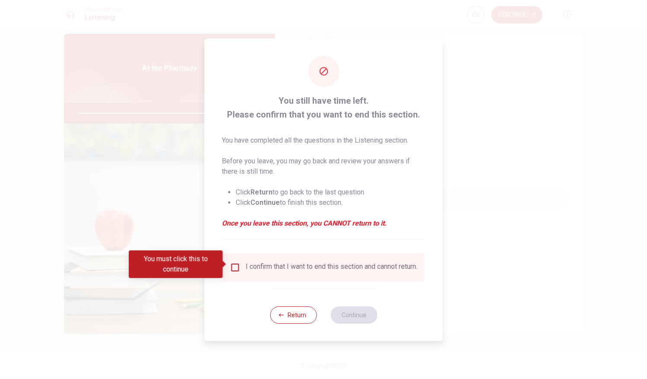 Image resolution: width=647 pixels, height=379 pixels. Describe the element at coordinates (235, 268) in the screenshot. I see `span: You must click this to continue` at that location.